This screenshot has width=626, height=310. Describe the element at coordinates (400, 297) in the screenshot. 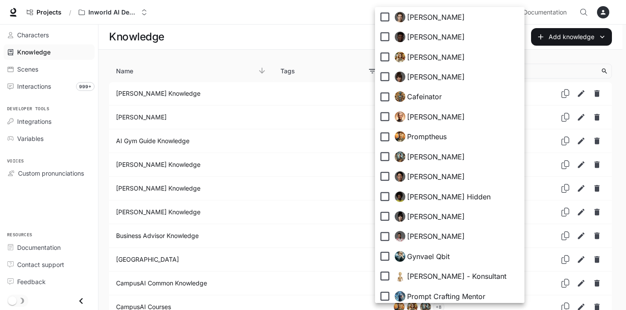

I see `img: 1879566a-0323-4961-95d5-524f350216f7-1024.webp` at that location.